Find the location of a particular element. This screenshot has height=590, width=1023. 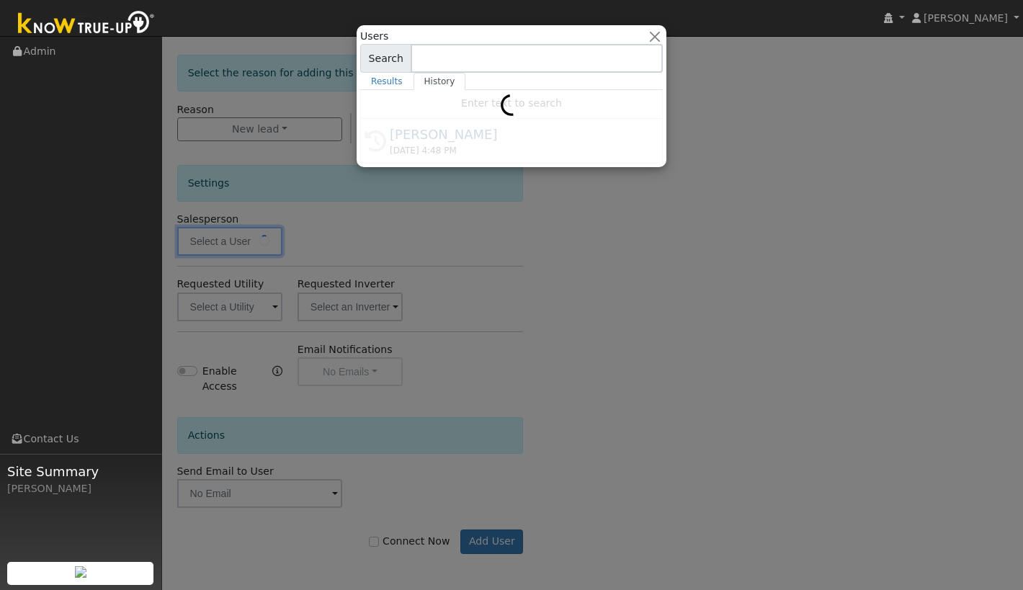

span: Site Summary is located at coordinates (81, 471).